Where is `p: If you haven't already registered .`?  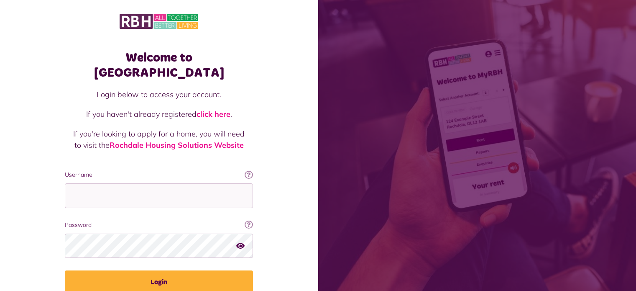 p: If you haven't already registered . is located at coordinates (159, 114).